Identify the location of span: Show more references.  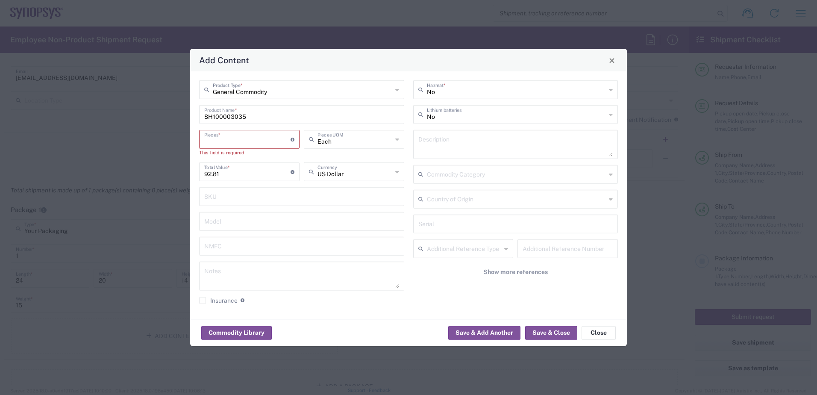
(515, 272).